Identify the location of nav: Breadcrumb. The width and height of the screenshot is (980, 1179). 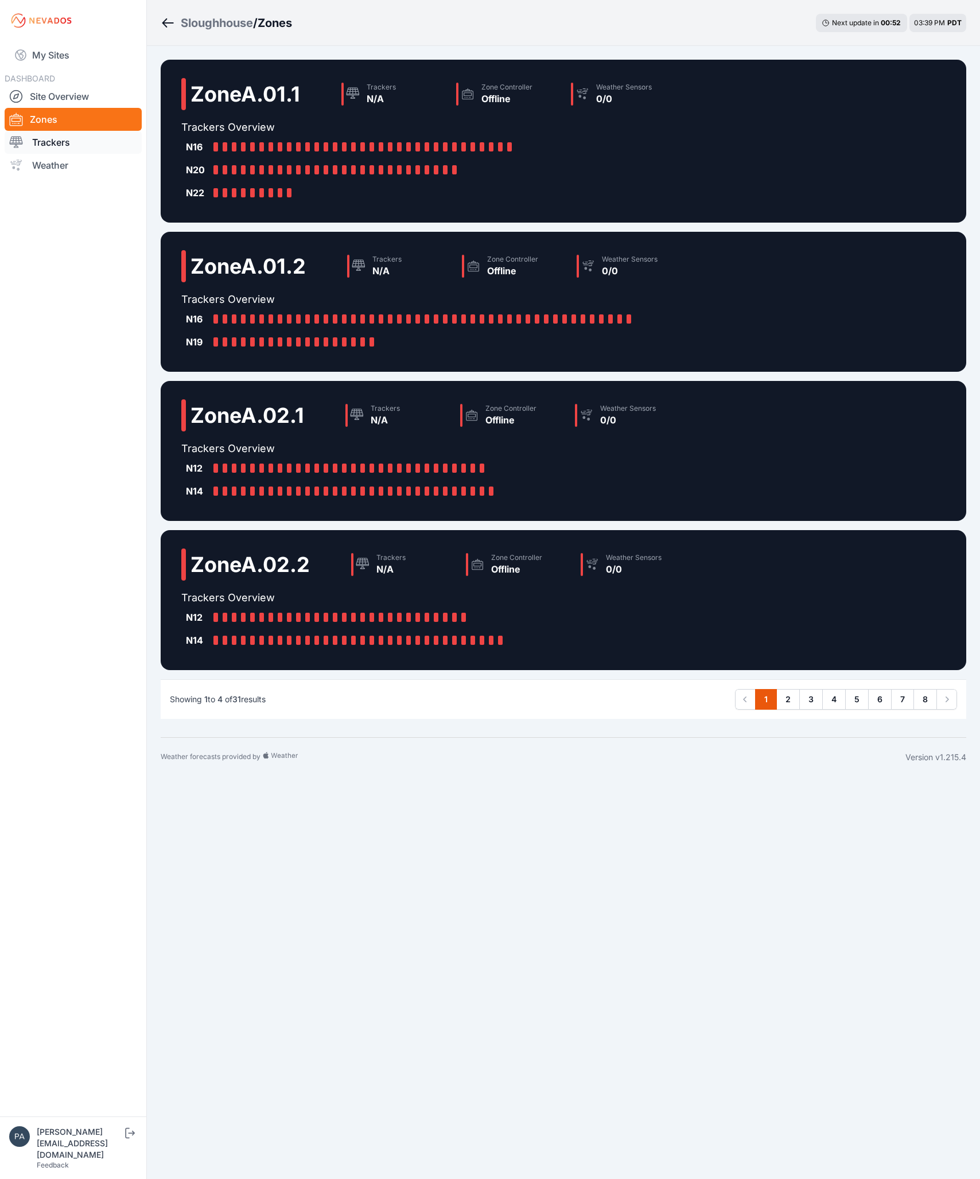
(226, 23).